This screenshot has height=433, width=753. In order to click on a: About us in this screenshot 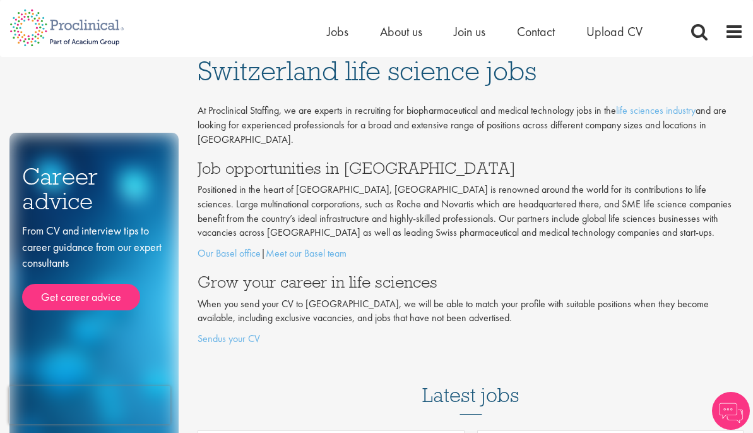, I will do `click(401, 32)`.